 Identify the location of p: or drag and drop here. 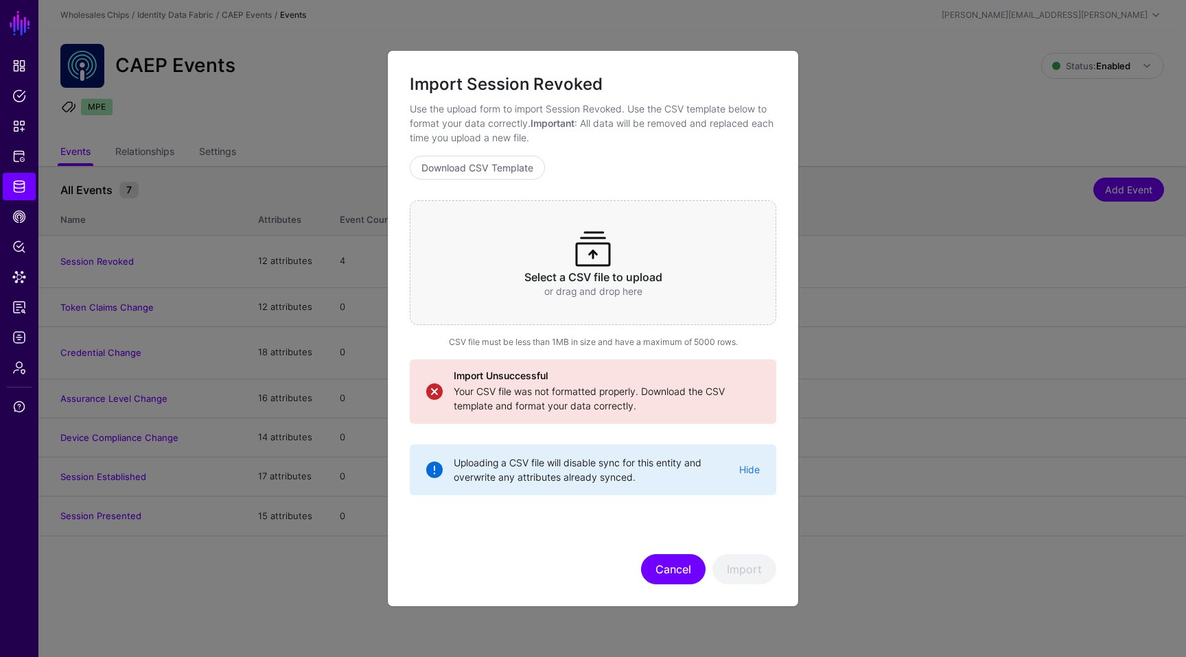
(593, 291).